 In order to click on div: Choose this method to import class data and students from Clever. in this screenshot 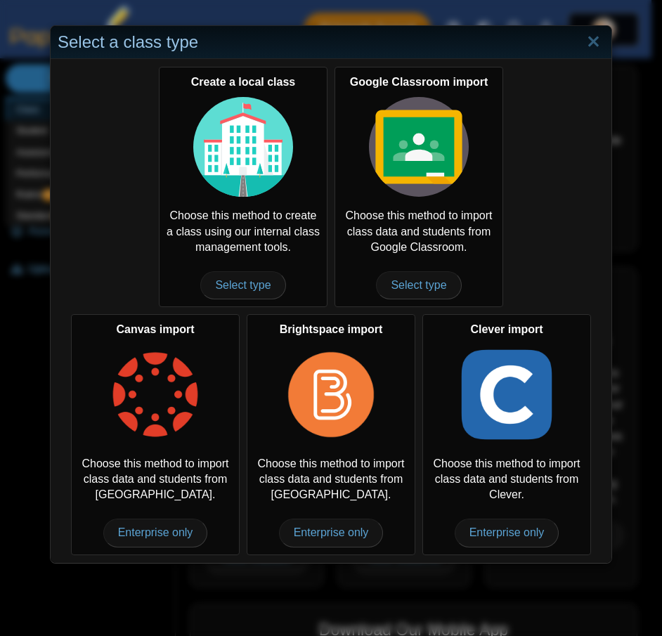, I will do `click(507, 434)`.